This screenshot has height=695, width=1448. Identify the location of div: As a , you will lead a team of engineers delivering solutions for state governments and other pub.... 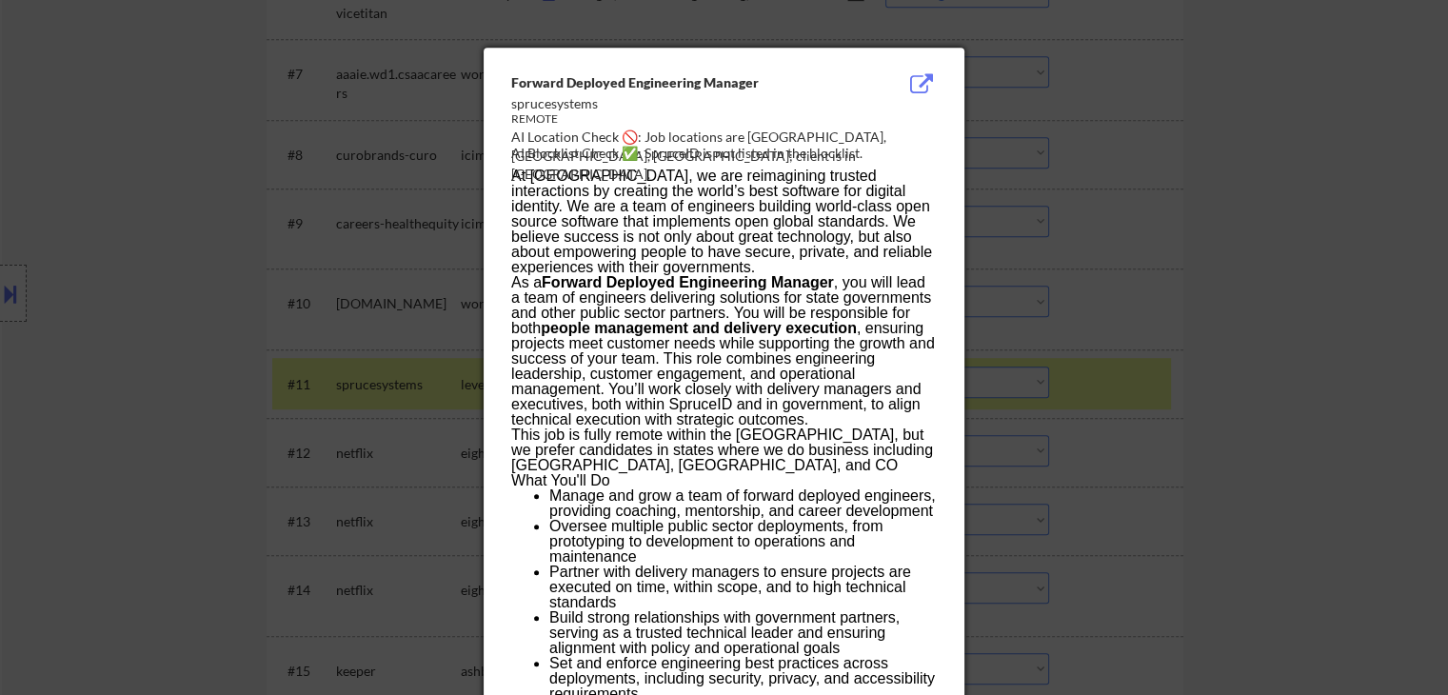
(724, 351).